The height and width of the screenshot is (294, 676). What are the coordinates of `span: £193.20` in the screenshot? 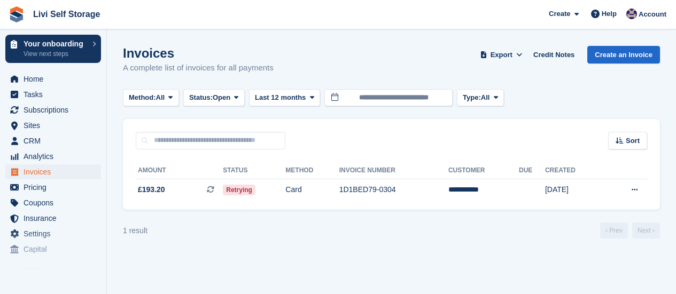 It's located at (151, 190).